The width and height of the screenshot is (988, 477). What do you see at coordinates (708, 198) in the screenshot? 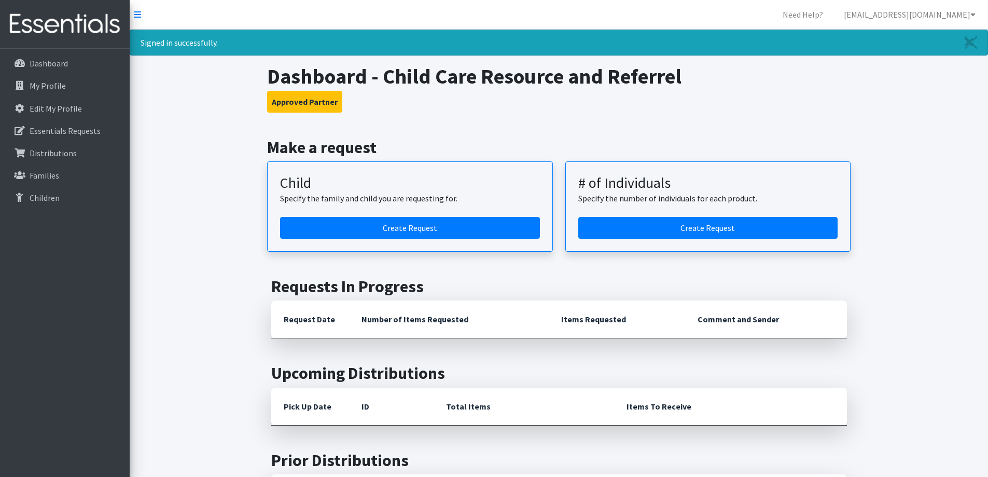
I see `p: Specify the number of individuals for each product.` at bounding box center [708, 198].